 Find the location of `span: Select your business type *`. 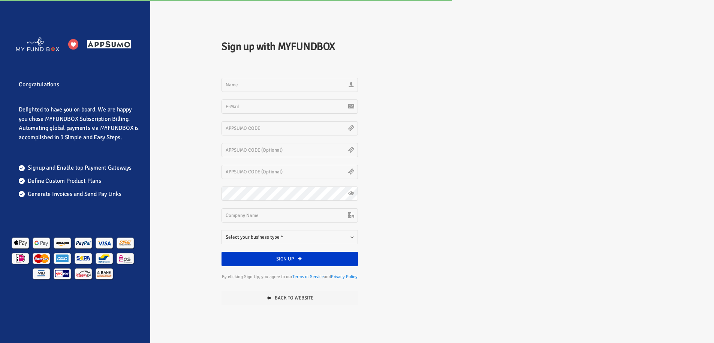

span: Select your business type * is located at coordinates (255, 237).